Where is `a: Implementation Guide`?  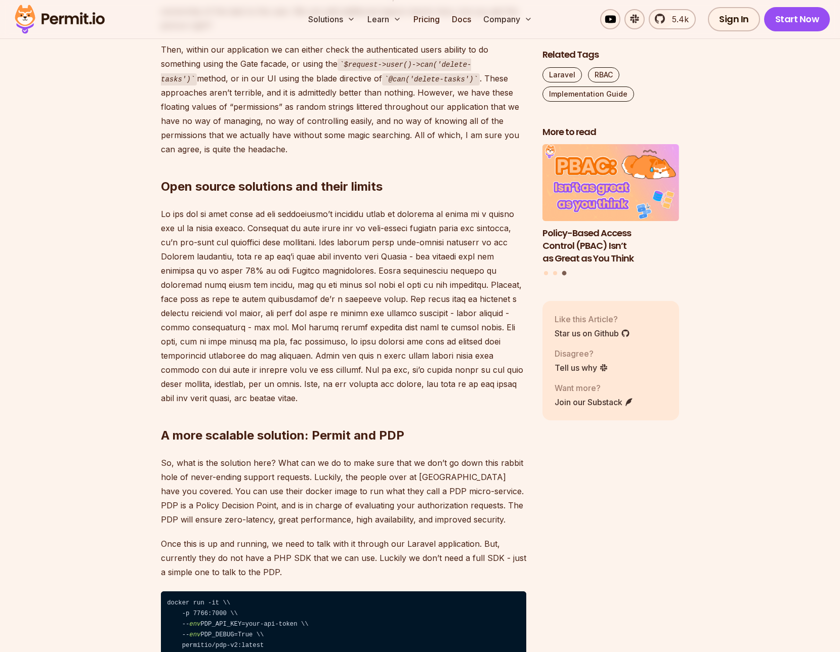 a: Implementation Guide is located at coordinates (588, 94).